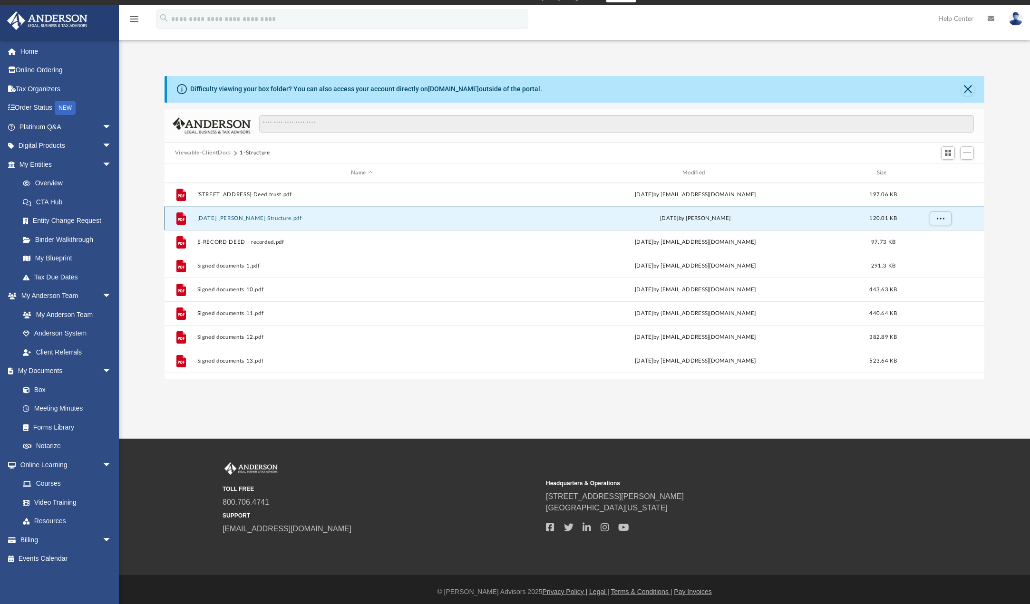 The height and width of the screenshot is (604, 1030). I want to click on a: Client Referrals, so click(67, 352).